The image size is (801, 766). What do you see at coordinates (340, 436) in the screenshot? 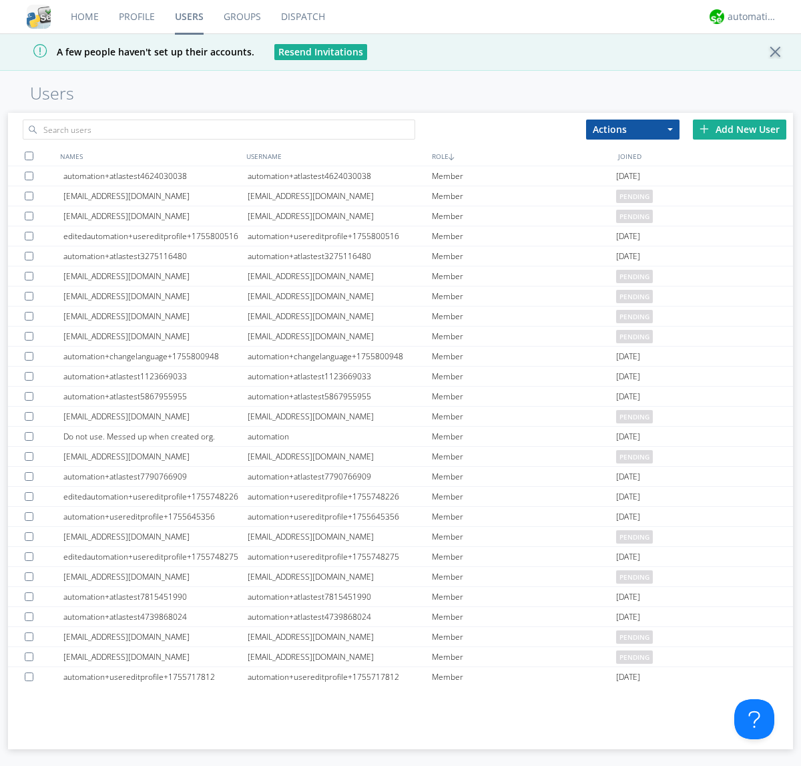
I see `div: automation` at bounding box center [340, 436].